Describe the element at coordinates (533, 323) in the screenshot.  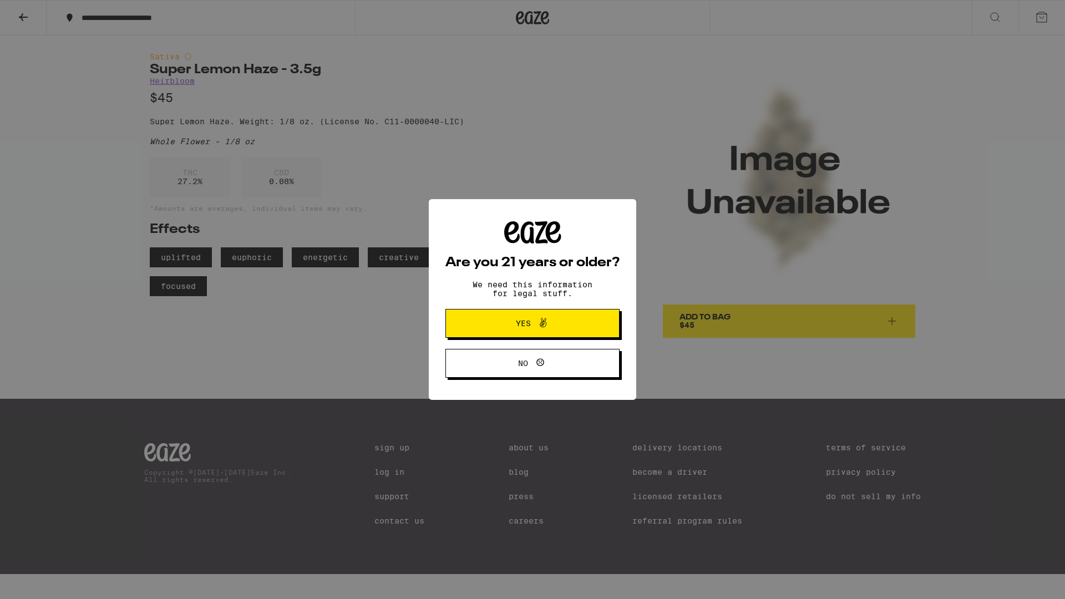
I see `button: Yes` at that location.